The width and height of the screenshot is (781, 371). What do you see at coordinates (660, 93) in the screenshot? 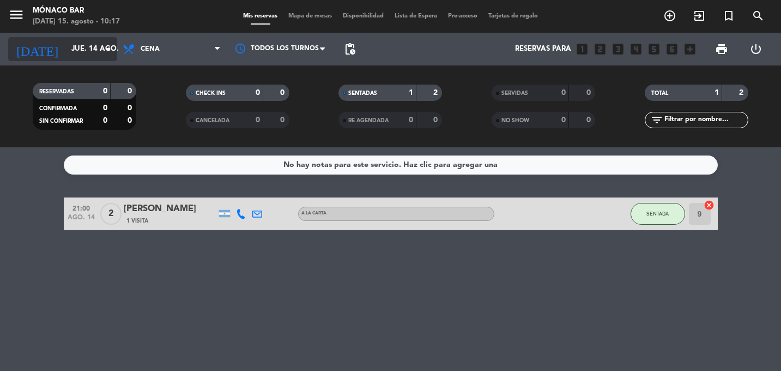
I see `span: TOTAL` at bounding box center [660, 93].